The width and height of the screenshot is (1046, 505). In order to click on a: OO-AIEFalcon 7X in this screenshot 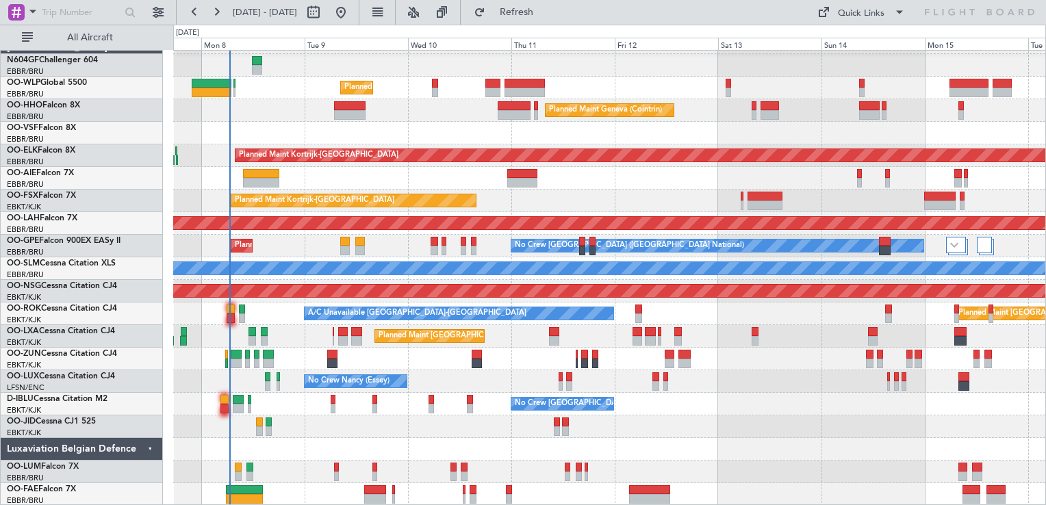, I will do `click(40, 173)`.